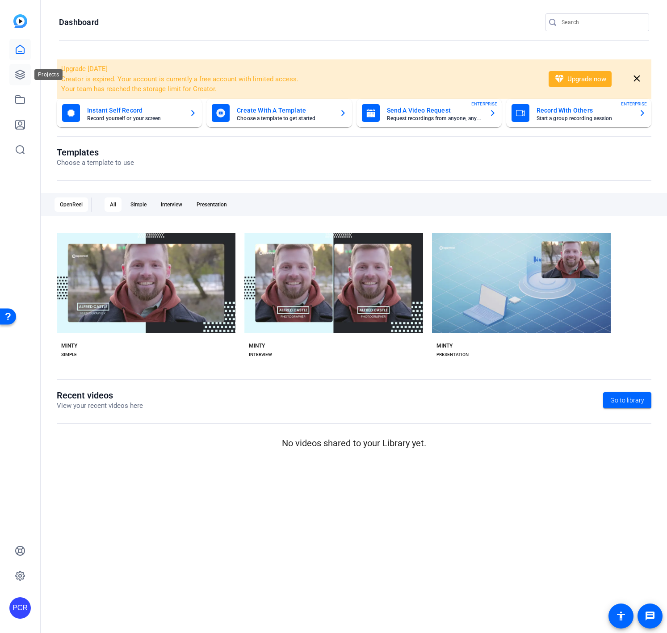 The width and height of the screenshot is (667, 633). Describe the element at coordinates (20, 608) in the screenshot. I see `div: PCR` at that location.